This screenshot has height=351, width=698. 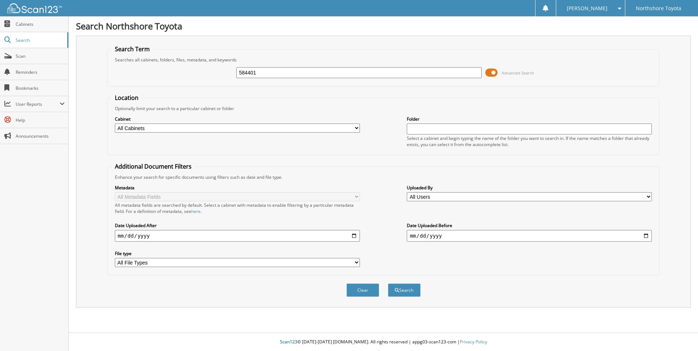 I want to click on button: Clear, so click(x=363, y=290).